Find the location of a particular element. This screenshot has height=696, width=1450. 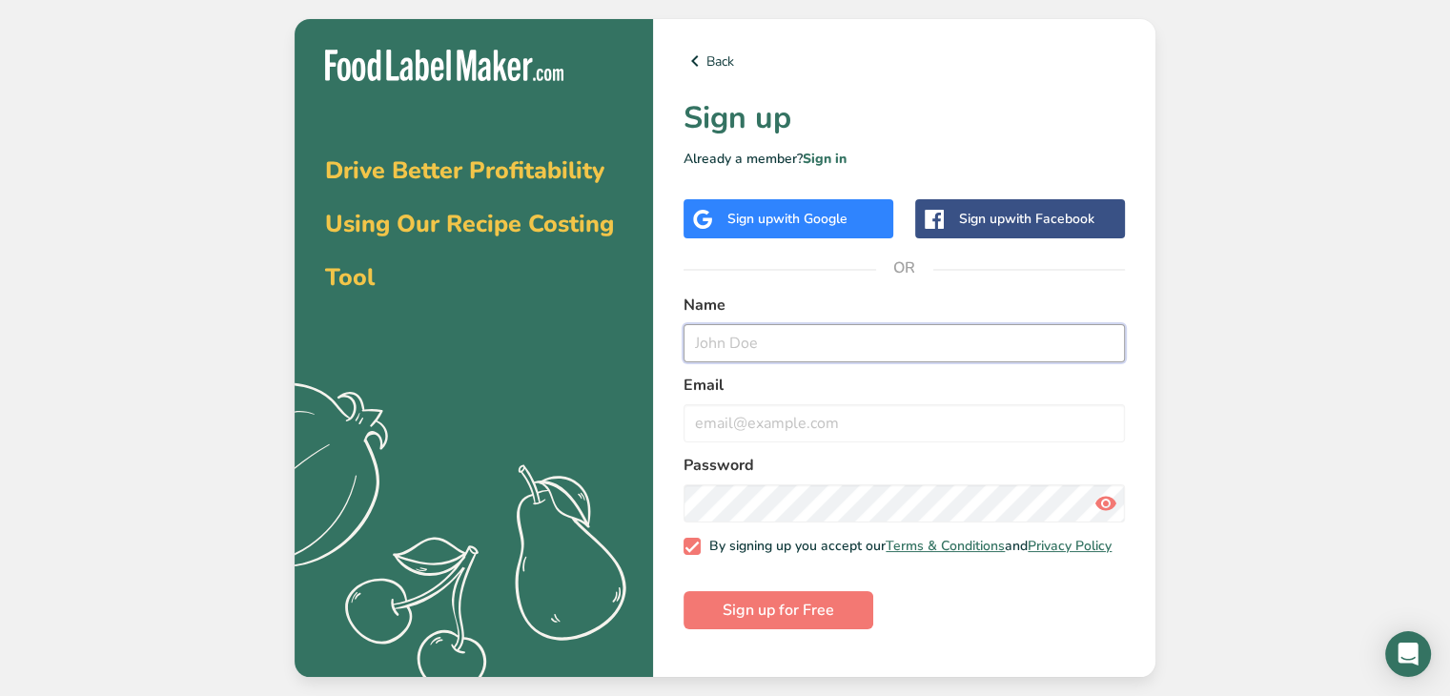

div: Open Intercom Messenger is located at coordinates (1408, 654).